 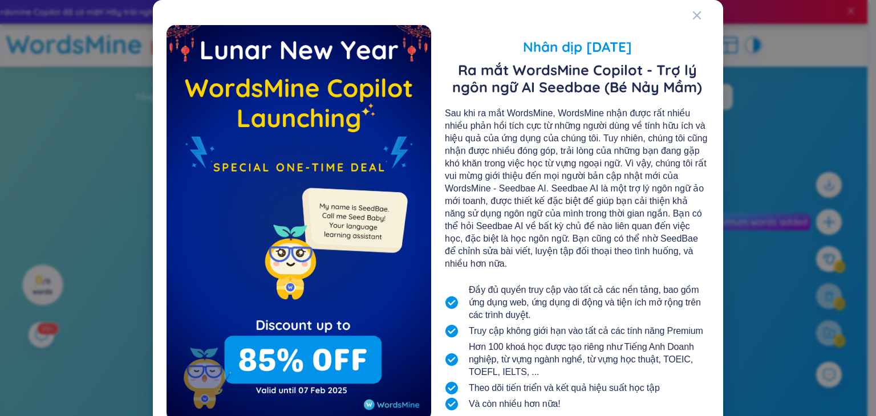 I want to click on span: Đầy đủ quyền truy cập vào tất cả các nền tảng, bao gồm ứng dụng web, ứng dụng di động và tiện ích..., so click(x=589, y=303).